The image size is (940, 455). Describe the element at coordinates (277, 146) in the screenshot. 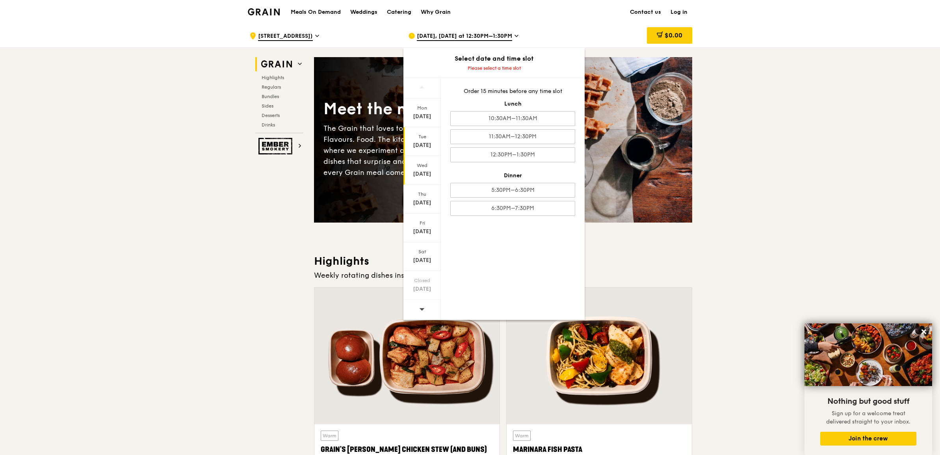

I see `img: Ember Smokery web logo` at that location.